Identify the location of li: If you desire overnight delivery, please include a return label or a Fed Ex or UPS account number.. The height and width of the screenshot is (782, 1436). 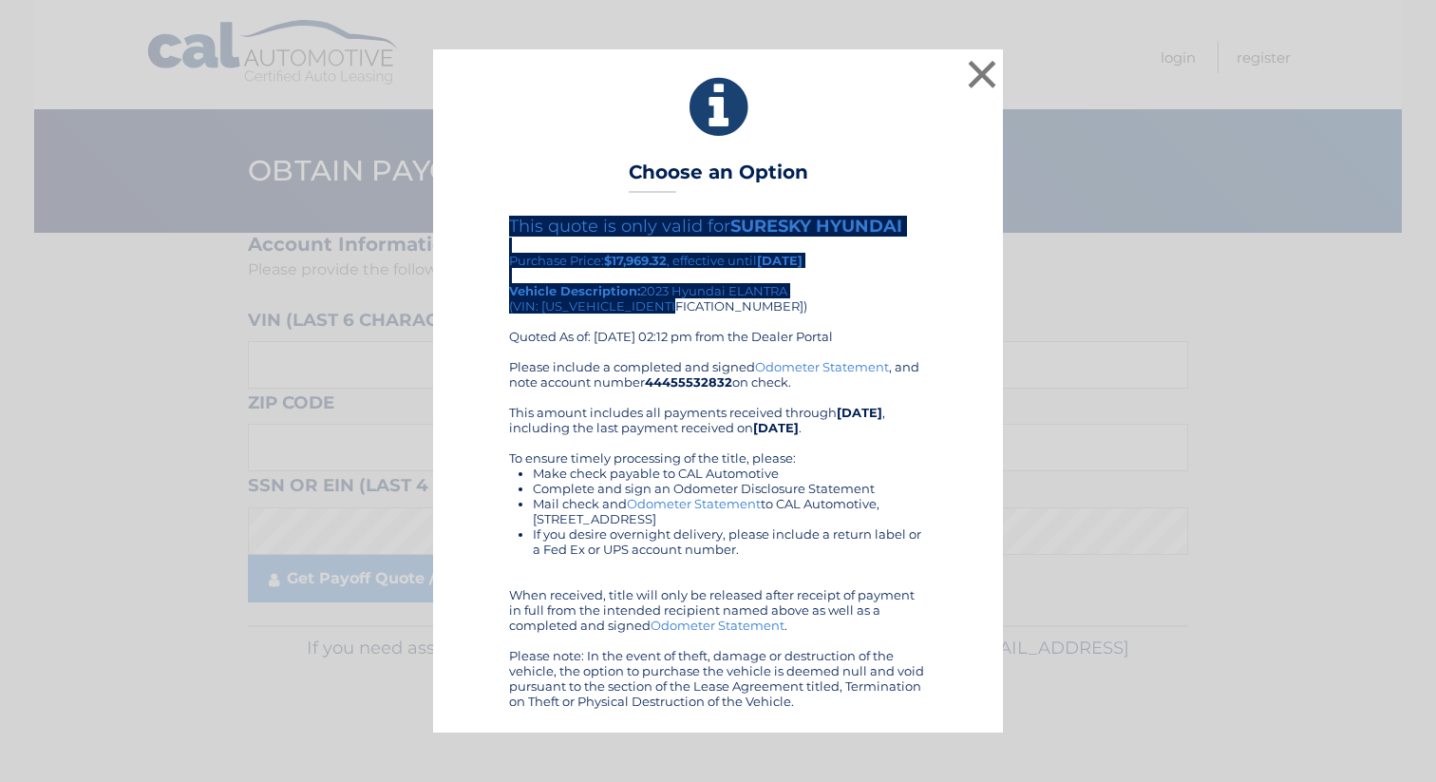
(729, 541).